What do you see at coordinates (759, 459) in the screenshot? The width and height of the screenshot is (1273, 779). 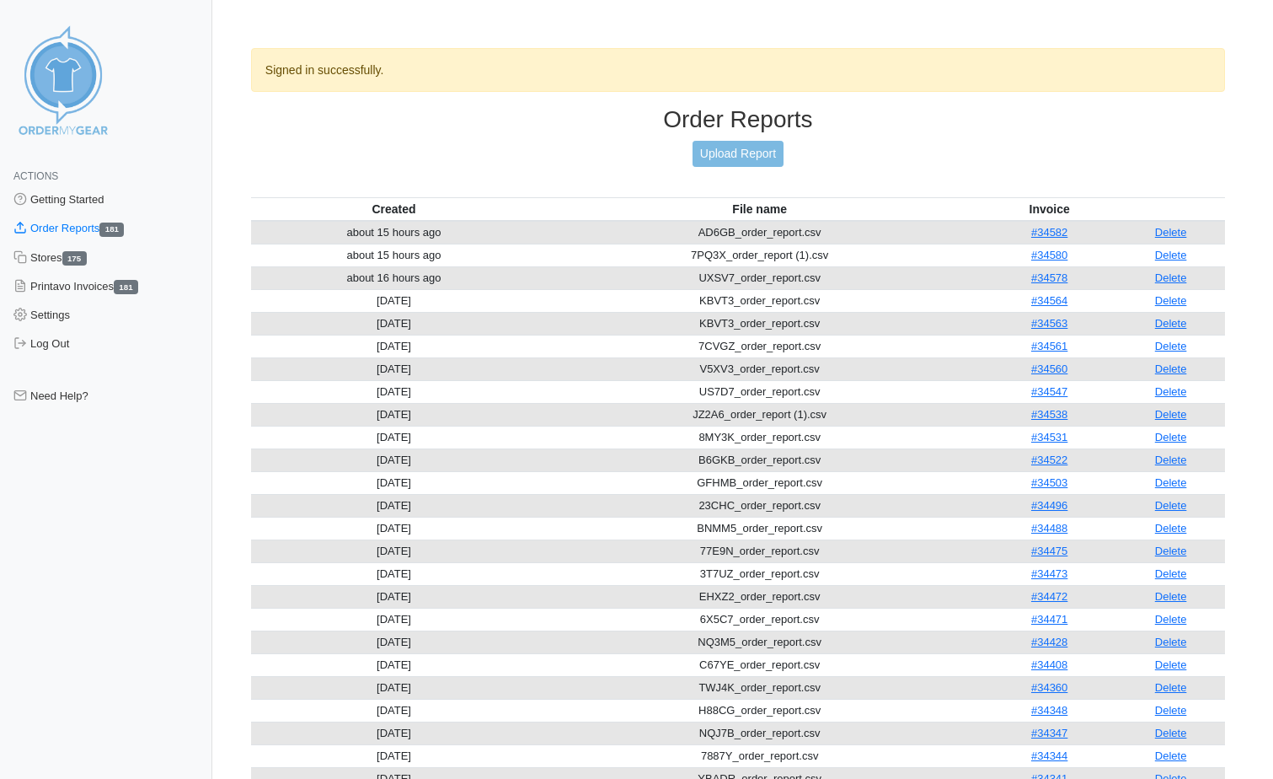 I see `td: B6GKB_order_report.csv` at bounding box center [759, 459].